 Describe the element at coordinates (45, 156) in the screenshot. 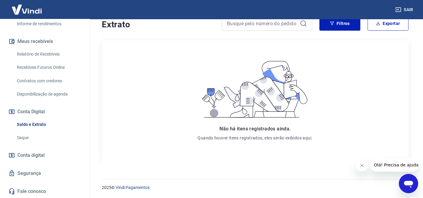

I see `a: Conta digital` at that location.